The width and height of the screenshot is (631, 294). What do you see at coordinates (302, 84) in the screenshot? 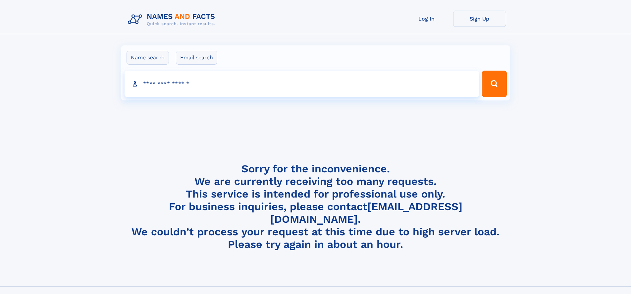
I see `input: search input` at bounding box center [302, 84].